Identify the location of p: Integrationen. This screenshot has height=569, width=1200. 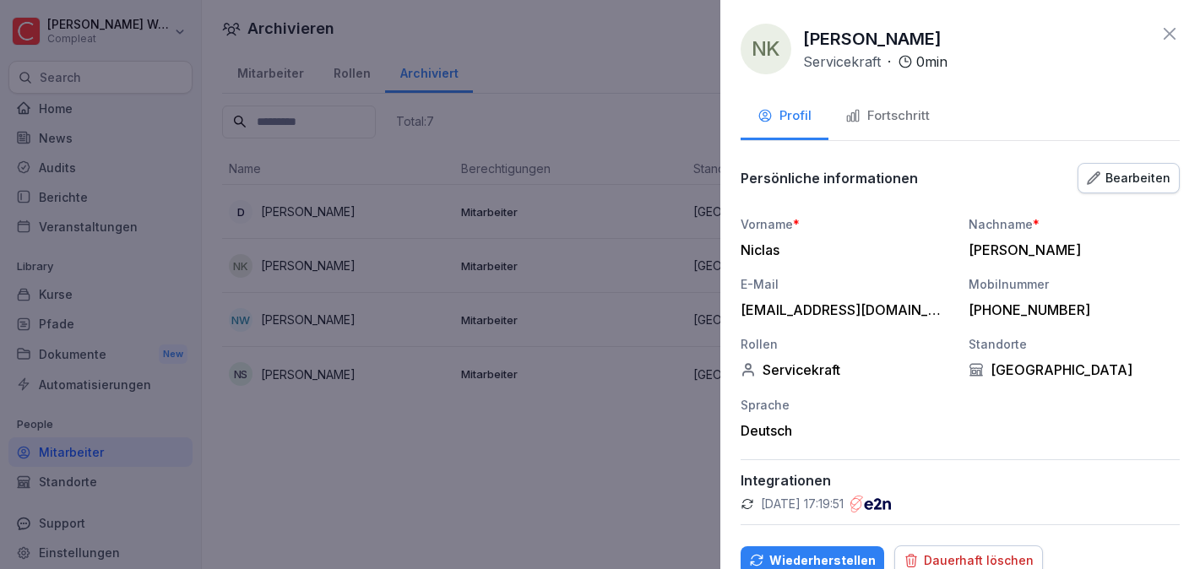
(960, 480).